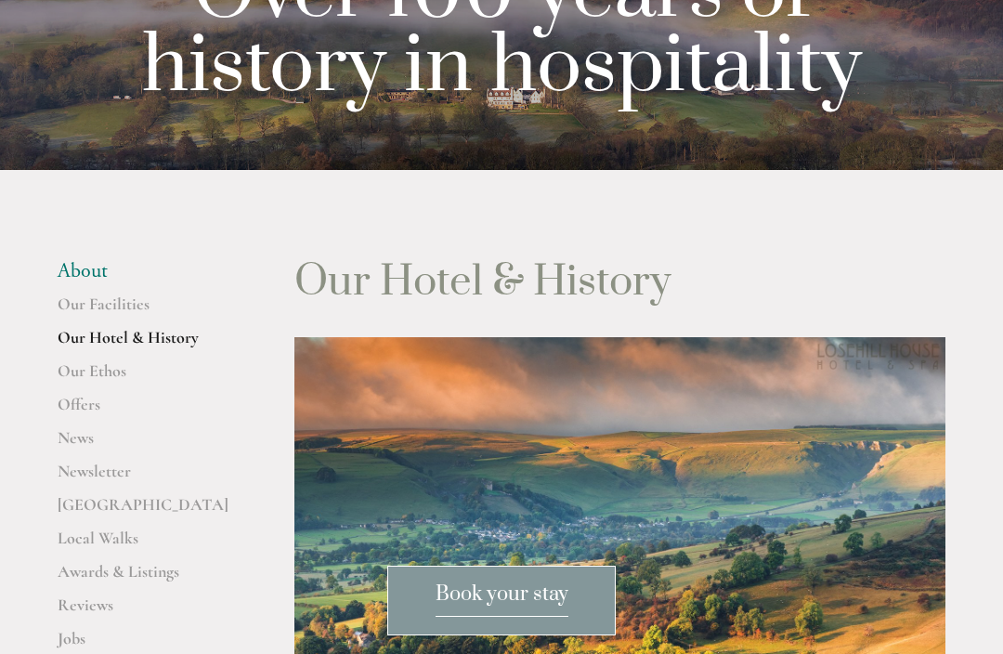  I want to click on a: News, so click(146, 444).